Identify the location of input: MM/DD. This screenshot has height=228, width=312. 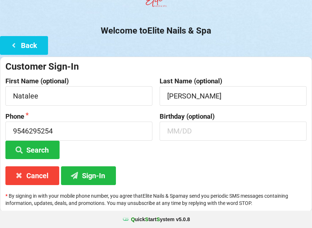
(233, 131).